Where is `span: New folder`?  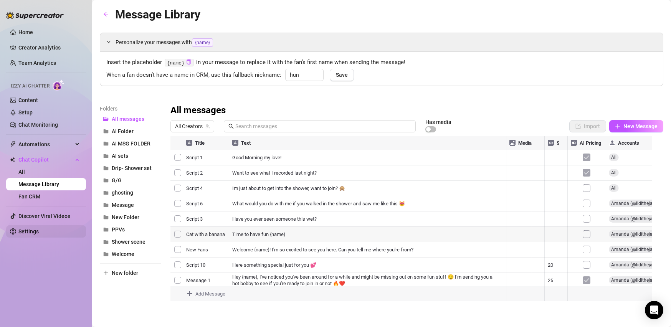 span: New folder is located at coordinates (125, 273).